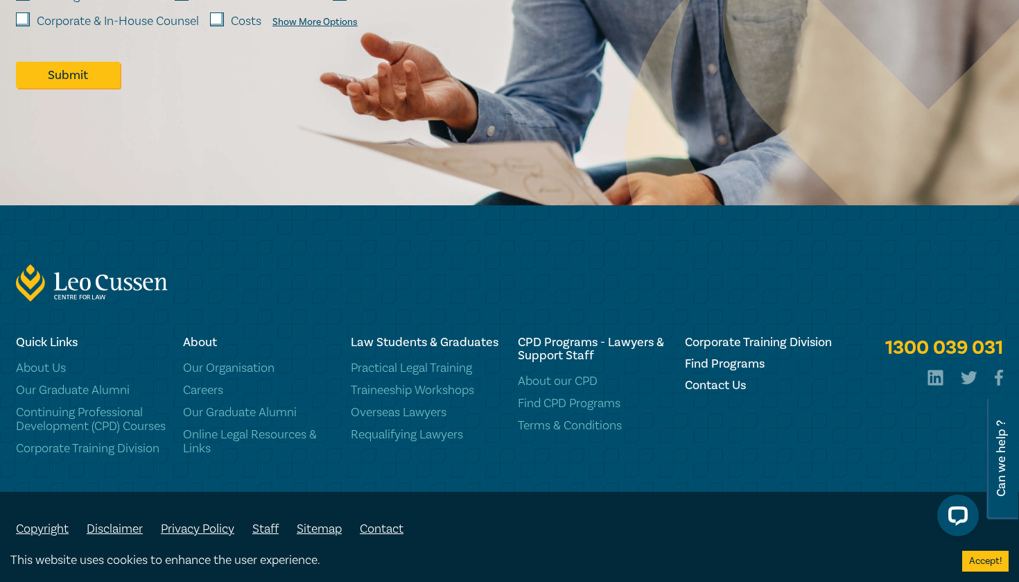 Image resolution: width=1019 pixels, height=582 pixels. I want to click on button: Accept cookies, so click(985, 561).